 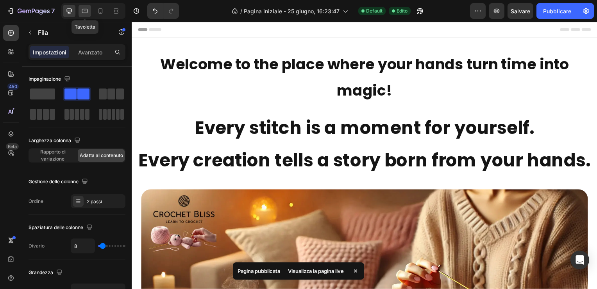 I want to click on p: Pagina pubblicata, so click(x=259, y=271).